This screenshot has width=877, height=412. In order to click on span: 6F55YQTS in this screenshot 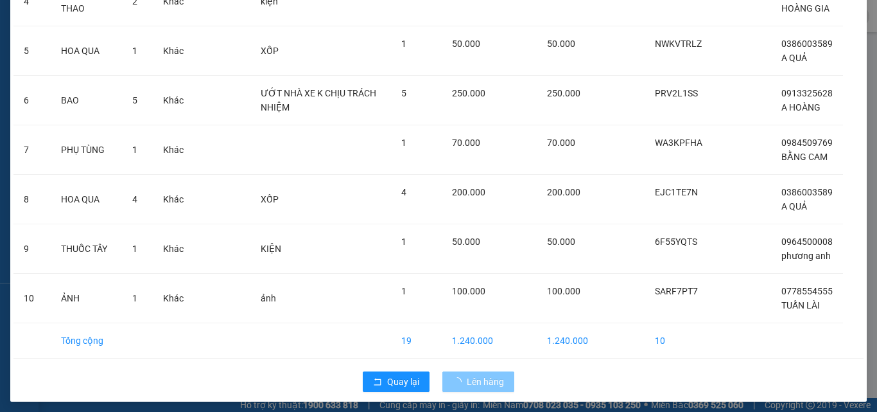, I will do `click(676, 241)`.